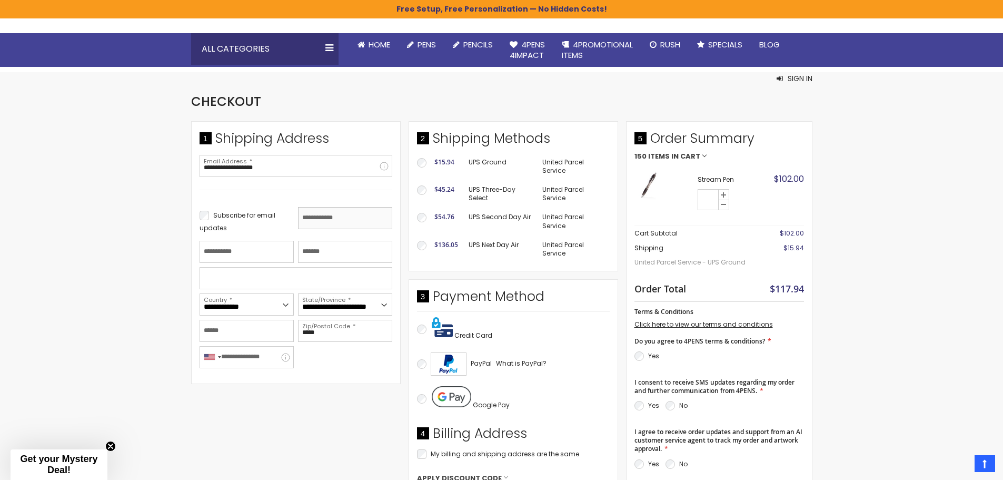 This screenshot has height=480, width=1003. I want to click on img: Pay with Google Pay, so click(451, 397).